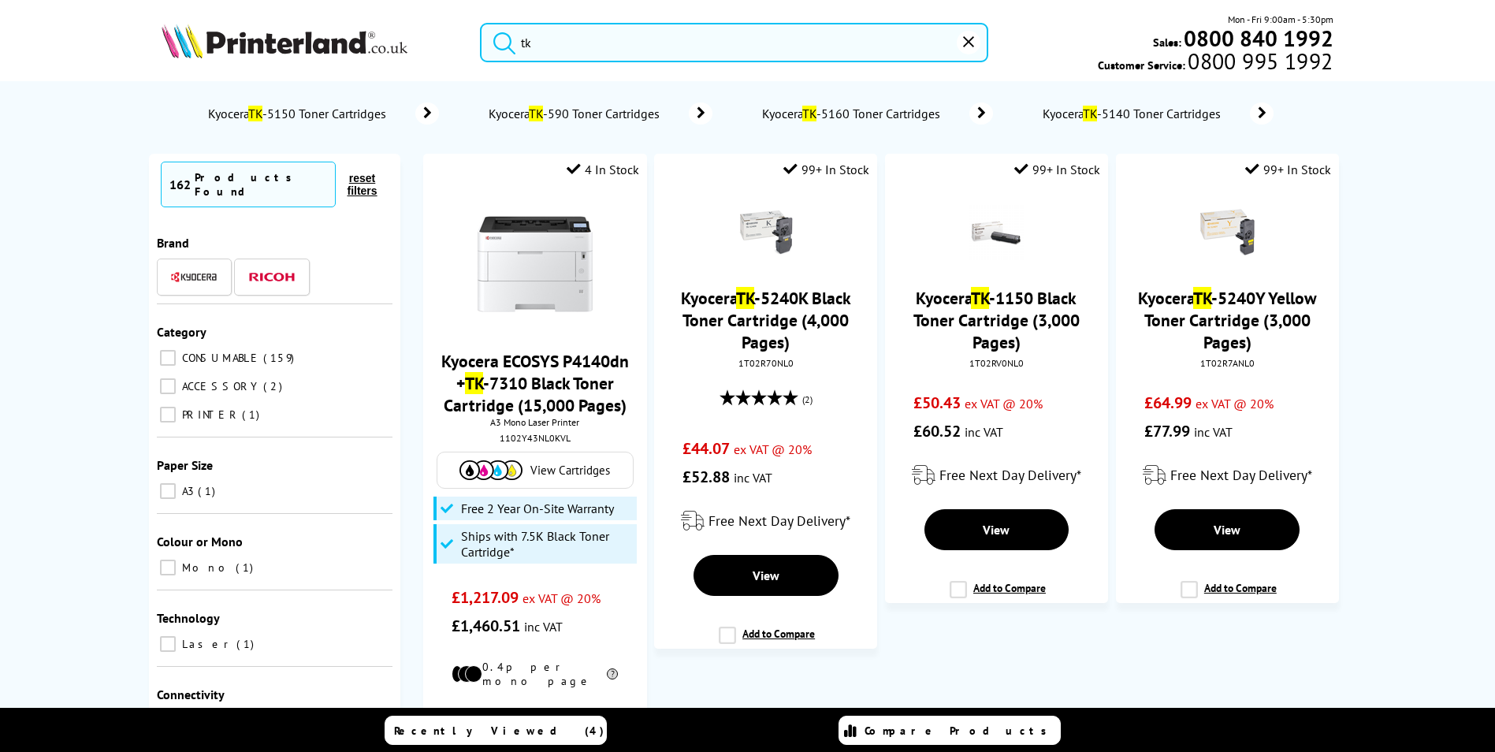 Image resolution: width=1495 pixels, height=752 pixels. Describe the element at coordinates (535, 264) in the screenshot. I see `img: Kyocera-P4140dn-Front-Small.jpg` at that location.